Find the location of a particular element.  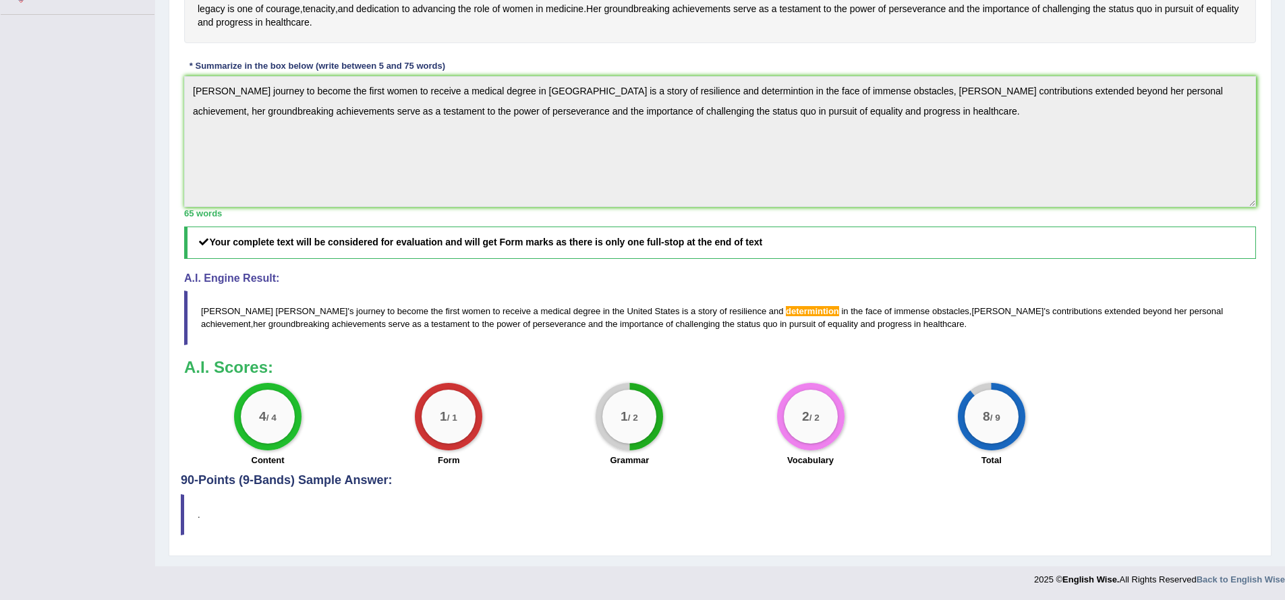

b: A.I. Scores: is located at coordinates (229, 367).